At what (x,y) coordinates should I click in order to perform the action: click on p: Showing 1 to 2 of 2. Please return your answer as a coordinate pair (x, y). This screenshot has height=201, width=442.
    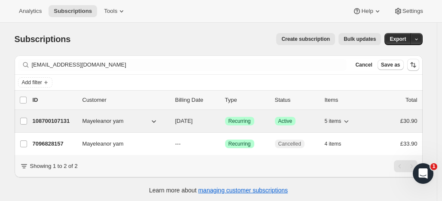
    Looking at the image, I should click on (54, 166).